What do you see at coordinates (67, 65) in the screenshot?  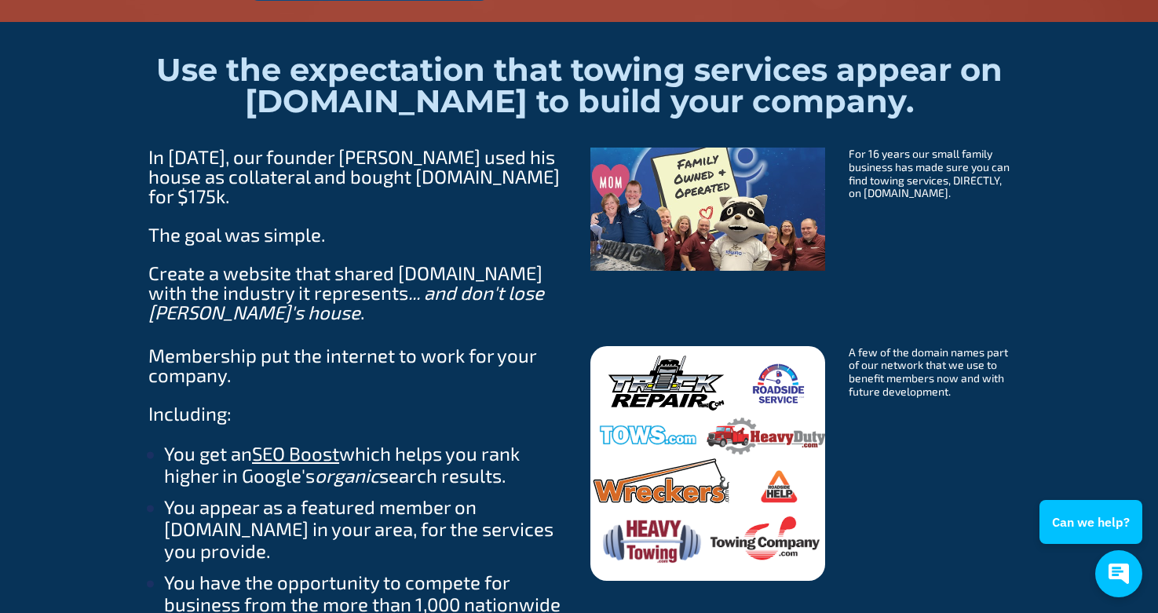 I see `div: Can we help?` at bounding box center [67, 65].